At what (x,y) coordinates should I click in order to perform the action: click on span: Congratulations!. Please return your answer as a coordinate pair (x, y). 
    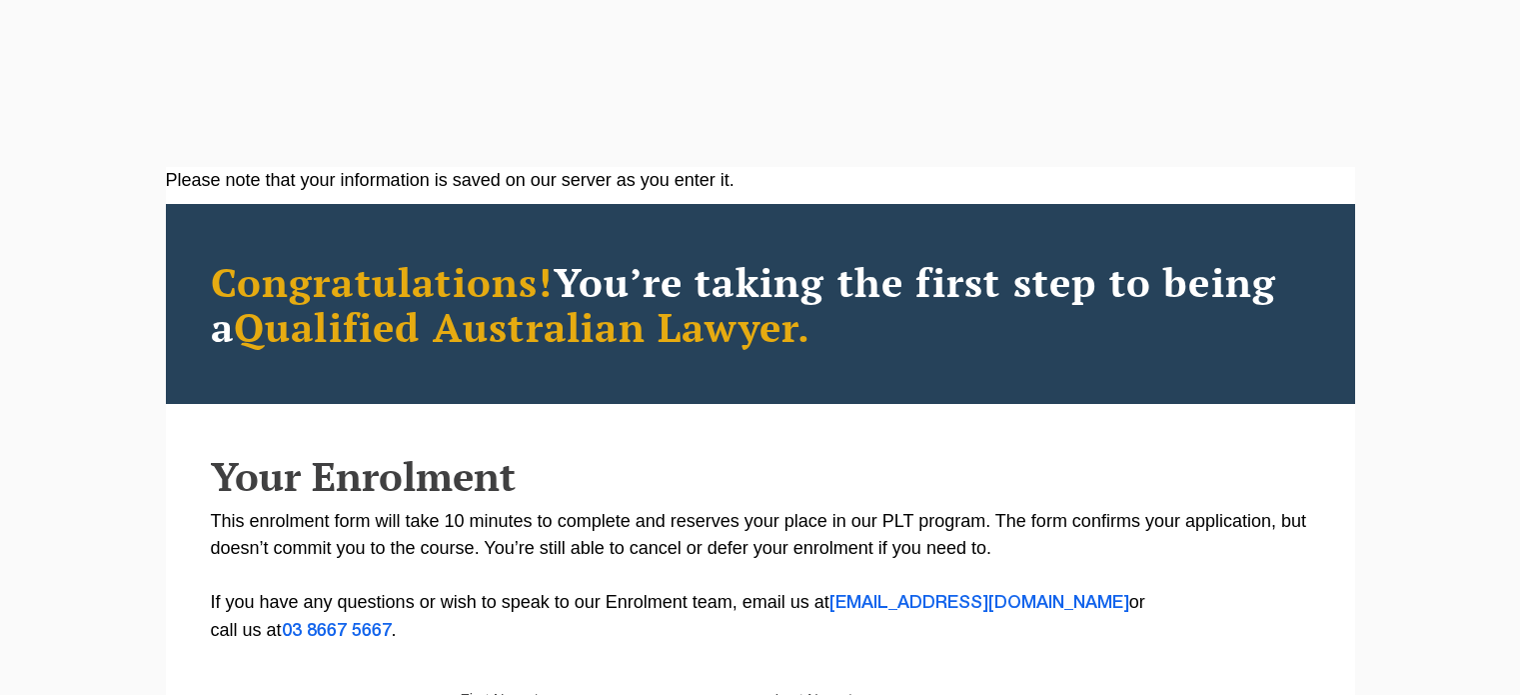
    Looking at the image, I should click on (382, 281).